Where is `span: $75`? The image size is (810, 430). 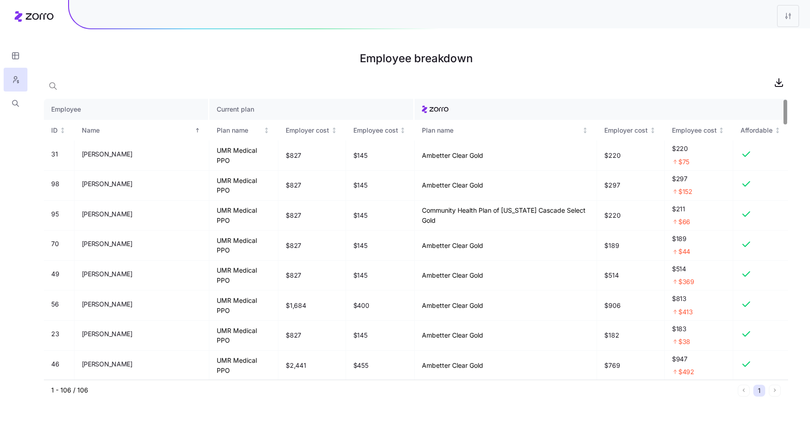 span: $75 is located at coordinates (684, 162).